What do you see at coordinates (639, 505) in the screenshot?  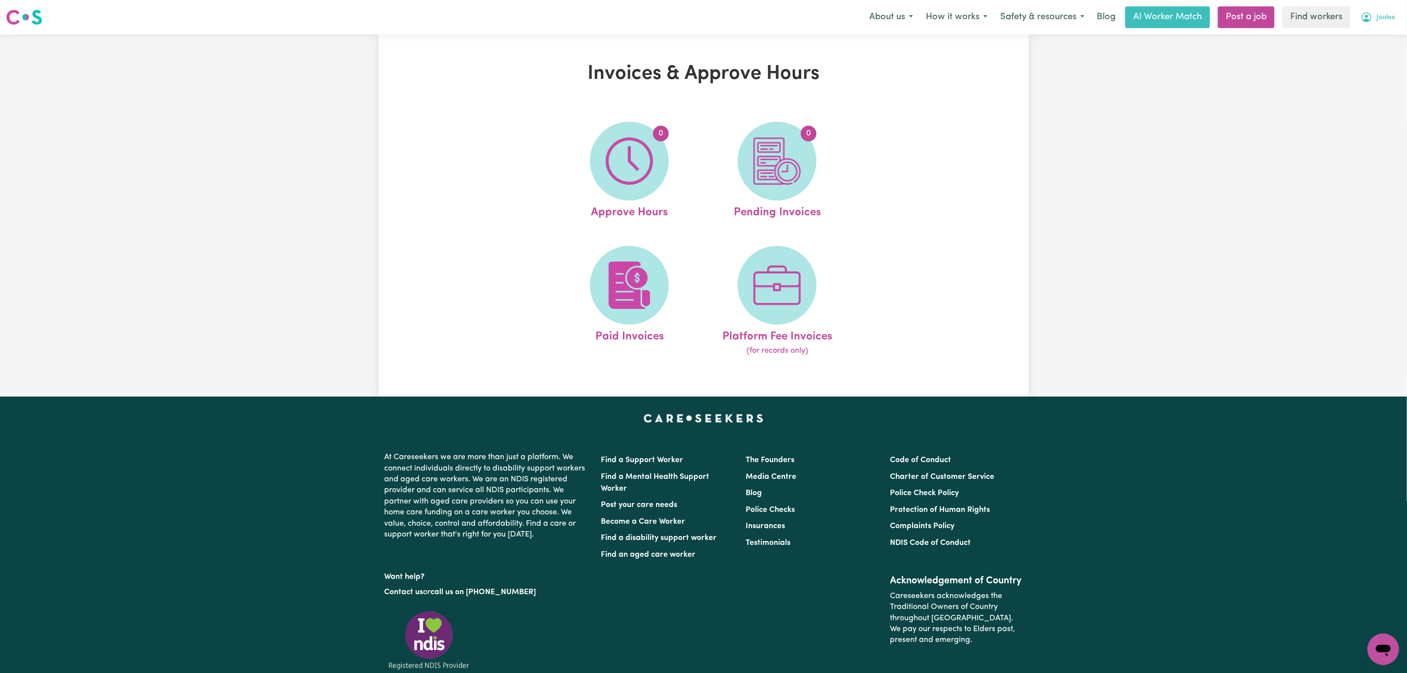 I see `a: Post your care needs` at bounding box center [639, 505].